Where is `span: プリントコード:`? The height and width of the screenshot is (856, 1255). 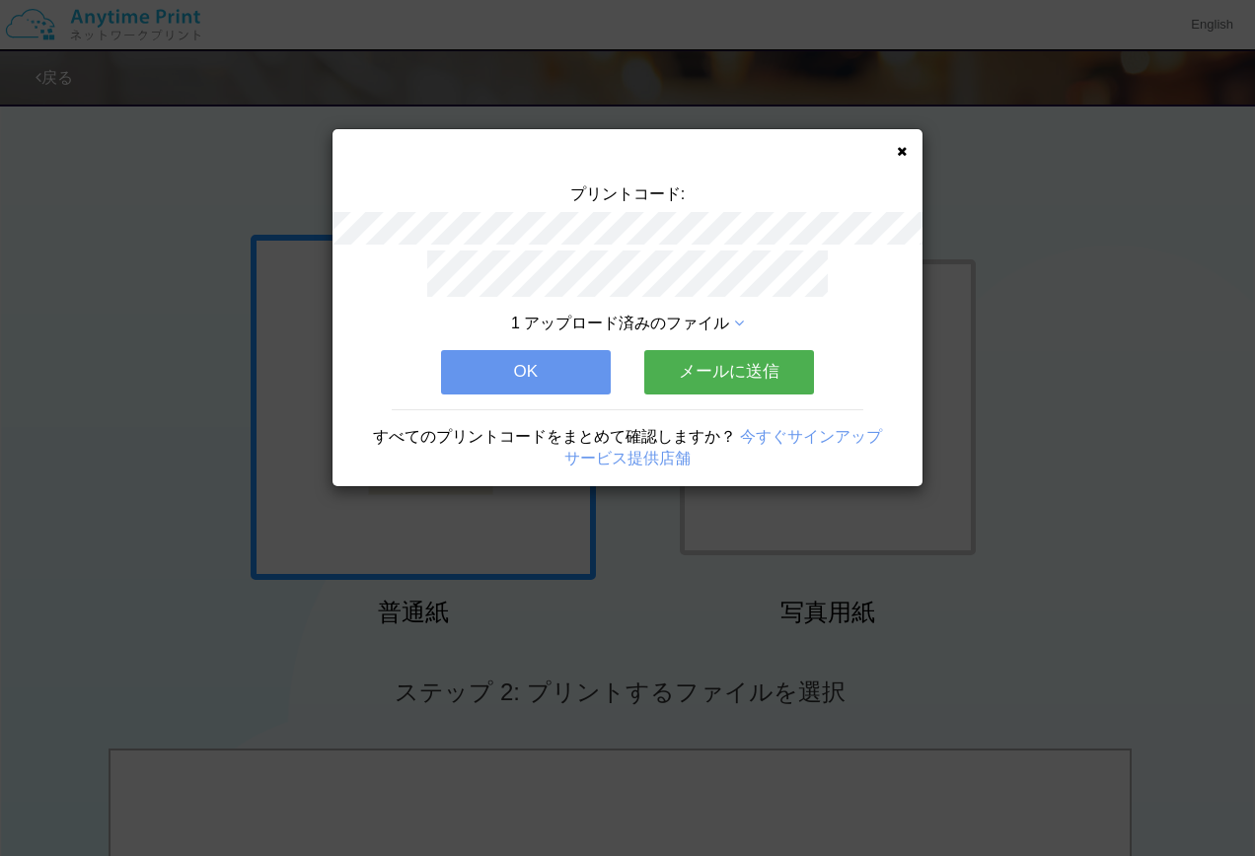 span: プリントコード: is located at coordinates (627, 193).